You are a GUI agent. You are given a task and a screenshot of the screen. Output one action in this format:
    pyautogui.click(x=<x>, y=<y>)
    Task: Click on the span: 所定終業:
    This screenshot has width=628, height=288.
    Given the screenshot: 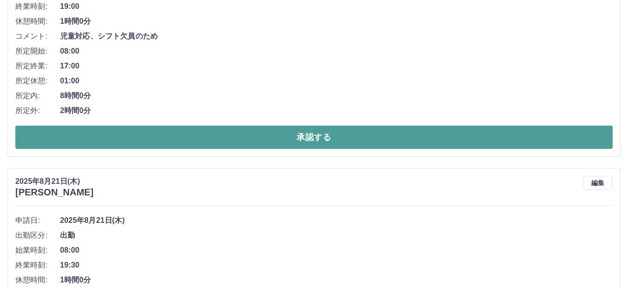 What is the action you would take?
    pyautogui.click(x=38, y=66)
    